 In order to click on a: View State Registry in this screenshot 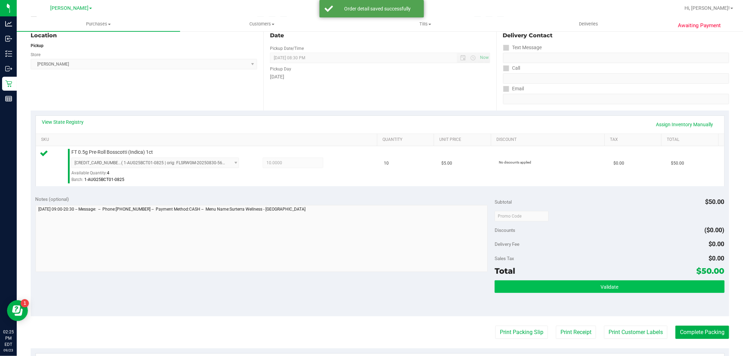, I will do `click(63, 122)`.